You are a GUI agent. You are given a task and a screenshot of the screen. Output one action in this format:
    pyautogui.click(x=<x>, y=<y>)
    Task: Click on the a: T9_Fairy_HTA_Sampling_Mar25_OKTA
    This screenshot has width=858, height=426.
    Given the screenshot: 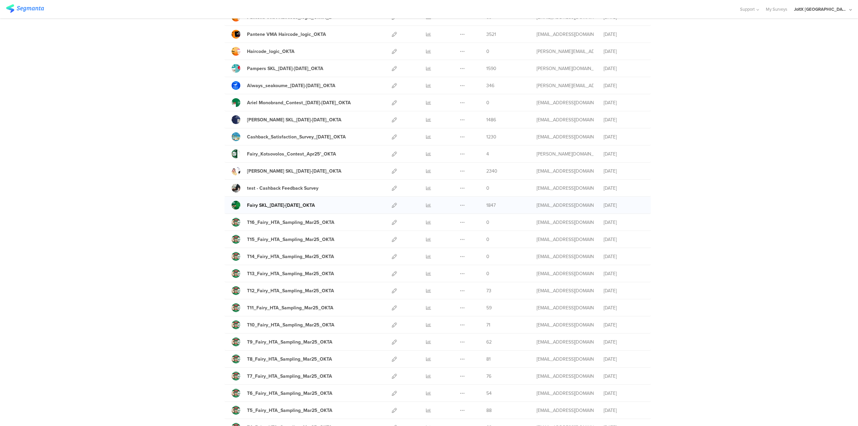 What is the action you would take?
    pyautogui.click(x=282, y=342)
    